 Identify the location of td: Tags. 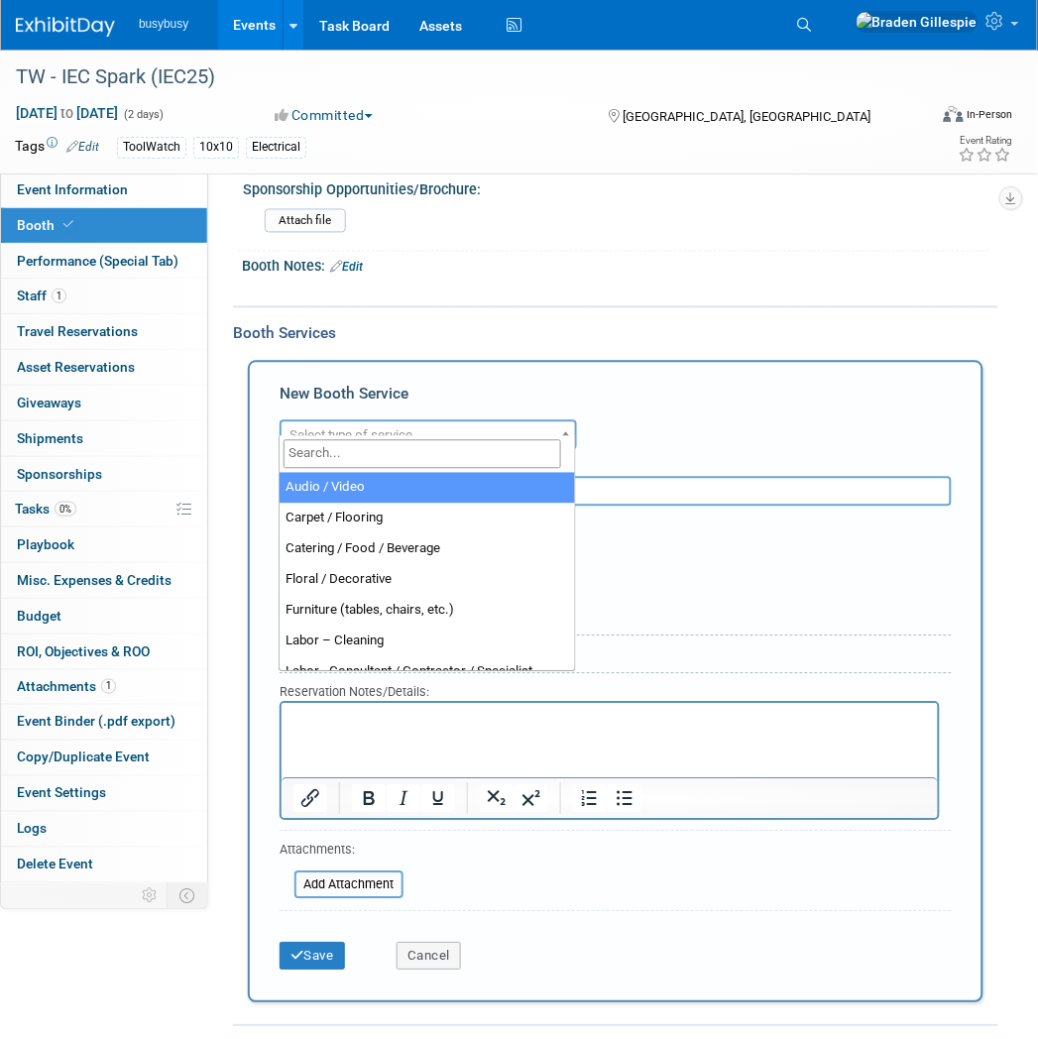
(57, 147).